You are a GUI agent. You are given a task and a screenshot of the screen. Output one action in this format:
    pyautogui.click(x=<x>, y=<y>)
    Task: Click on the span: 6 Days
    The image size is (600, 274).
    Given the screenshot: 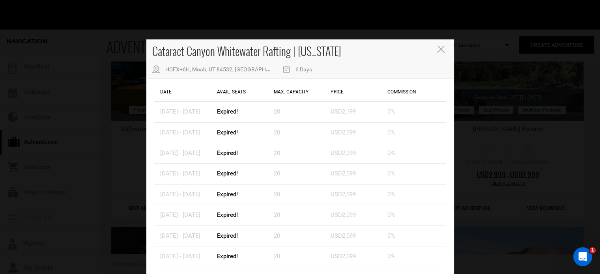 What is the action you would take?
    pyautogui.click(x=304, y=69)
    